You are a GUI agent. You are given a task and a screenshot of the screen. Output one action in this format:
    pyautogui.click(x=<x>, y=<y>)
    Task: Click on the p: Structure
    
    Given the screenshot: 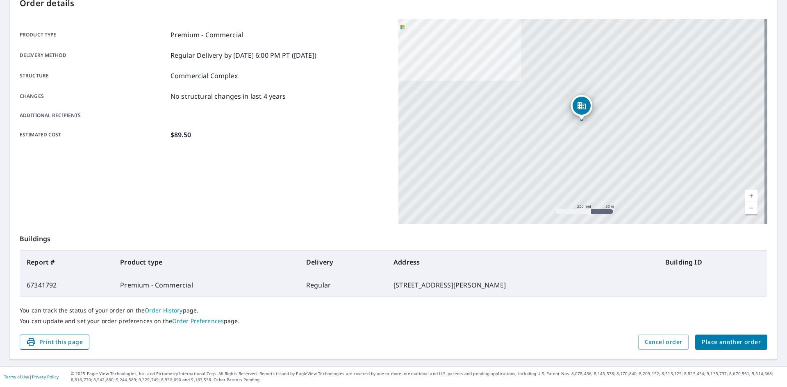 What is the action you would take?
    pyautogui.click(x=93, y=76)
    